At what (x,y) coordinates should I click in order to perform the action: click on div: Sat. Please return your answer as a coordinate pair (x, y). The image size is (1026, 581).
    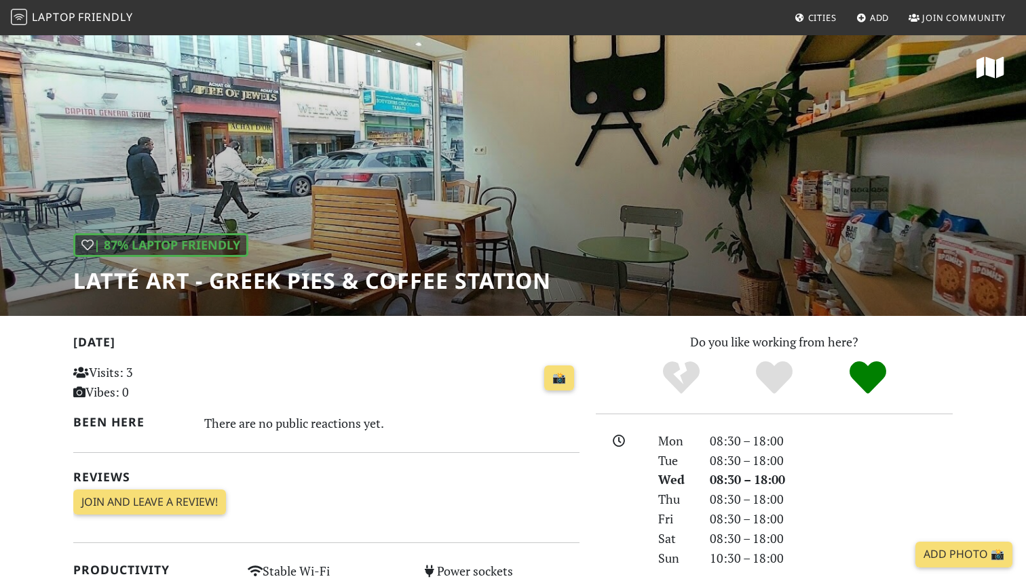
    Looking at the image, I should click on (676, 539).